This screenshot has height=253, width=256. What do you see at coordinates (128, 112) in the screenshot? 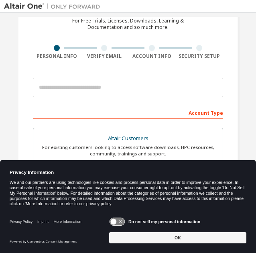
I see `div: Account Type` at bounding box center [128, 112].